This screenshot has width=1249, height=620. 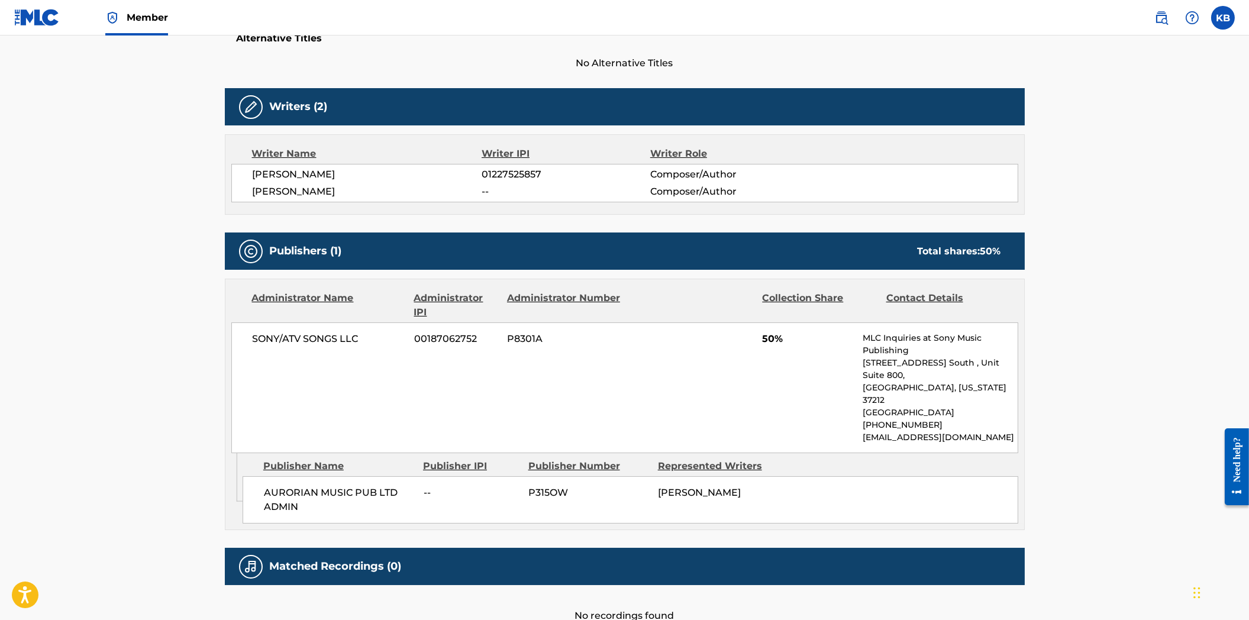 What do you see at coordinates (565, 154) in the screenshot?
I see `div: Writer IPI` at bounding box center [565, 154].